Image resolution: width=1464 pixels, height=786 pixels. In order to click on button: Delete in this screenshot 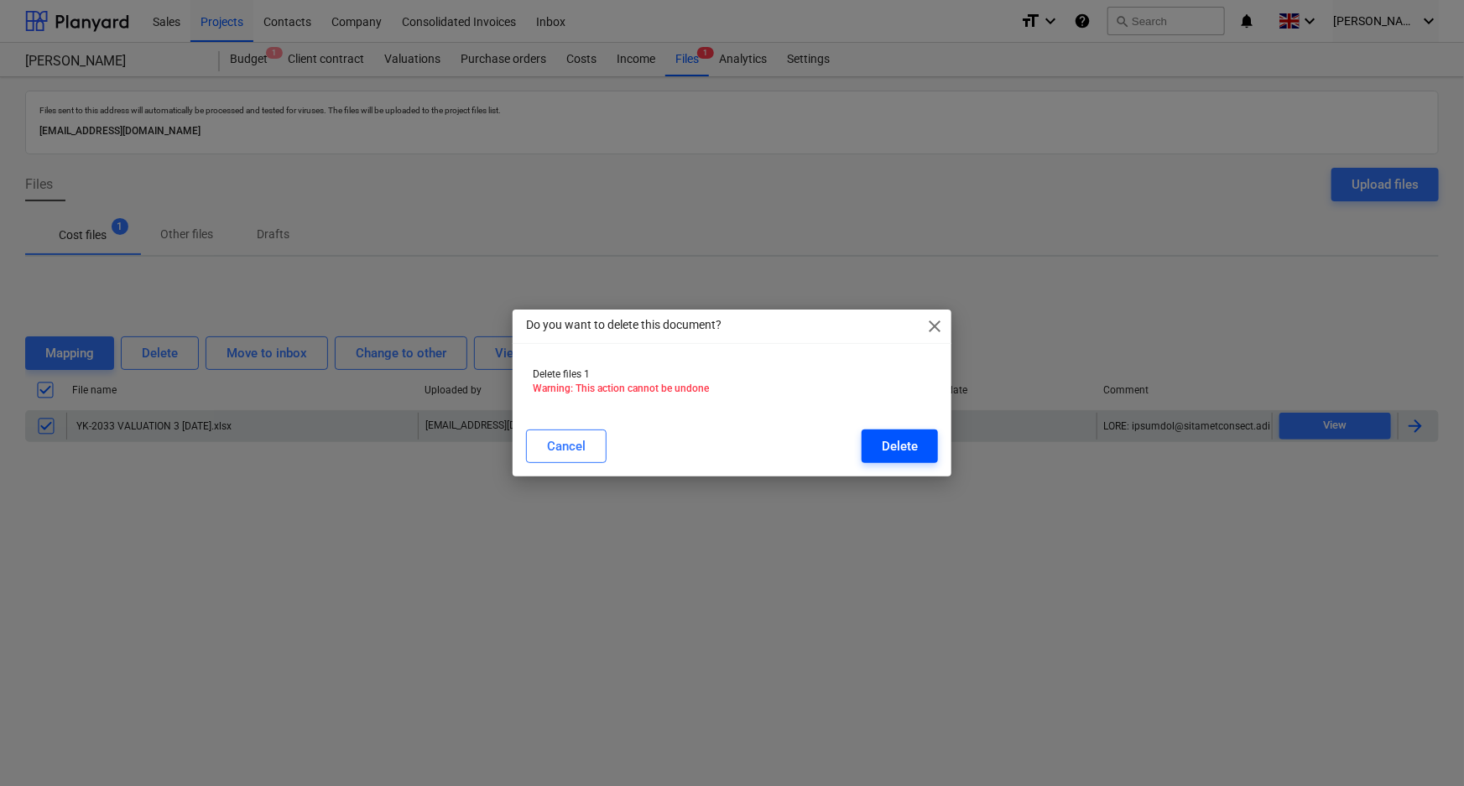, I will do `click(899, 446)`.